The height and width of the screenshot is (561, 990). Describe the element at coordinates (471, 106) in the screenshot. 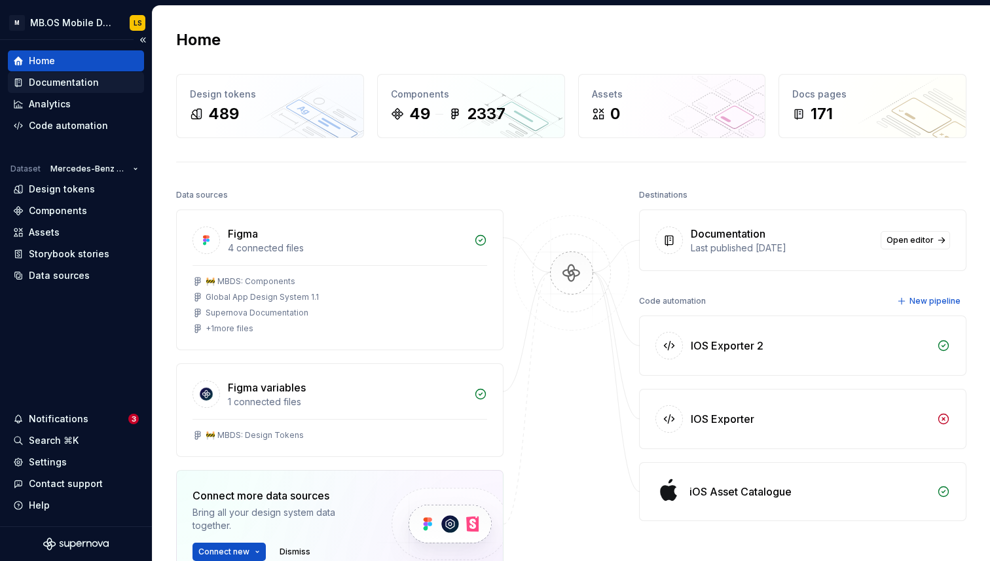

I see `a: Components492337` at that location.